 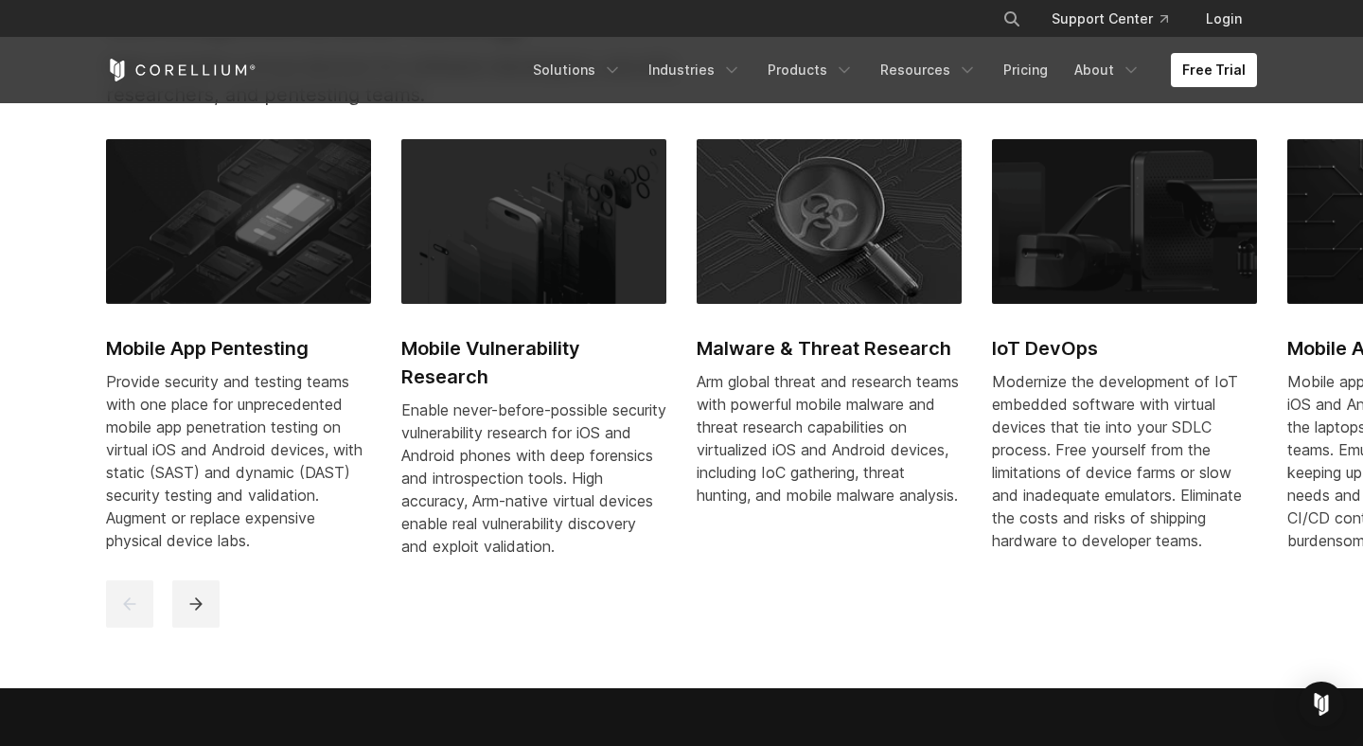 What do you see at coordinates (1107, 70) in the screenshot?
I see `a: About` at bounding box center [1107, 70].